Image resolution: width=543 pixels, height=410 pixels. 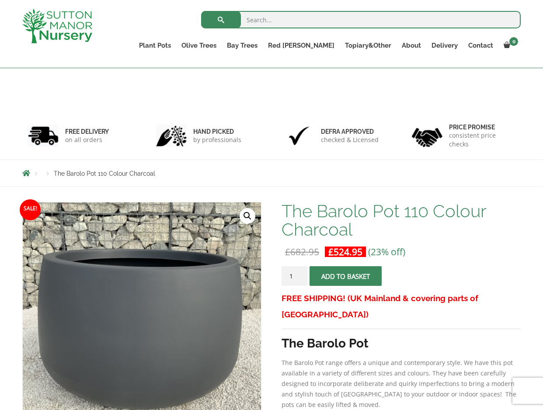 I want to click on a: Olive Trees, so click(x=199, y=45).